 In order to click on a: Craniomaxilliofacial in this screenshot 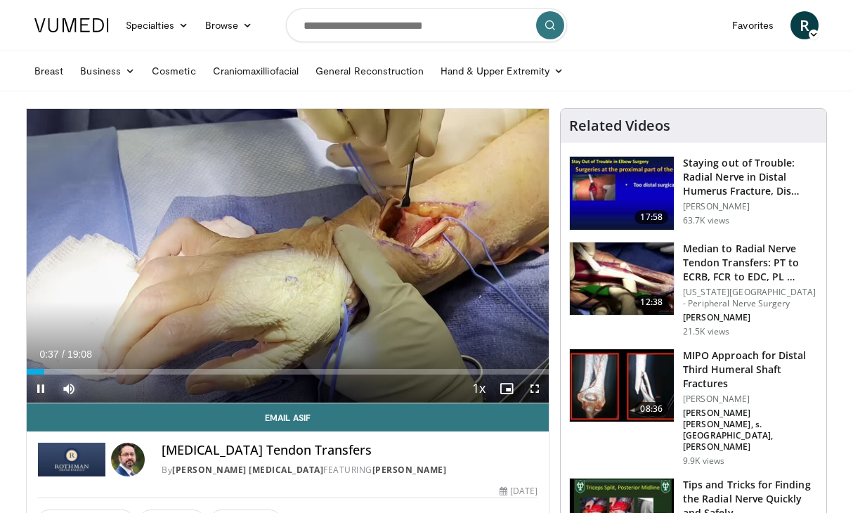, I will do `click(256, 71)`.